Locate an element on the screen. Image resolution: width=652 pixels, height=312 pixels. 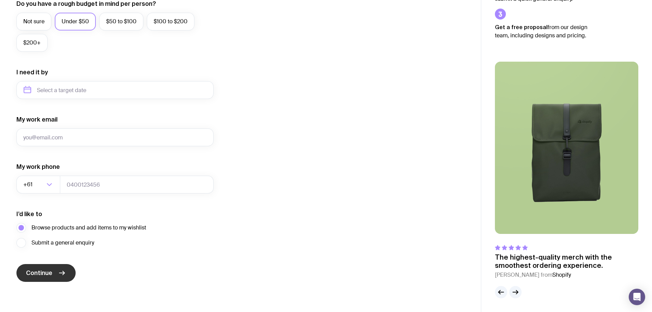
label: I’d like to is located at coordinates (29, 214).